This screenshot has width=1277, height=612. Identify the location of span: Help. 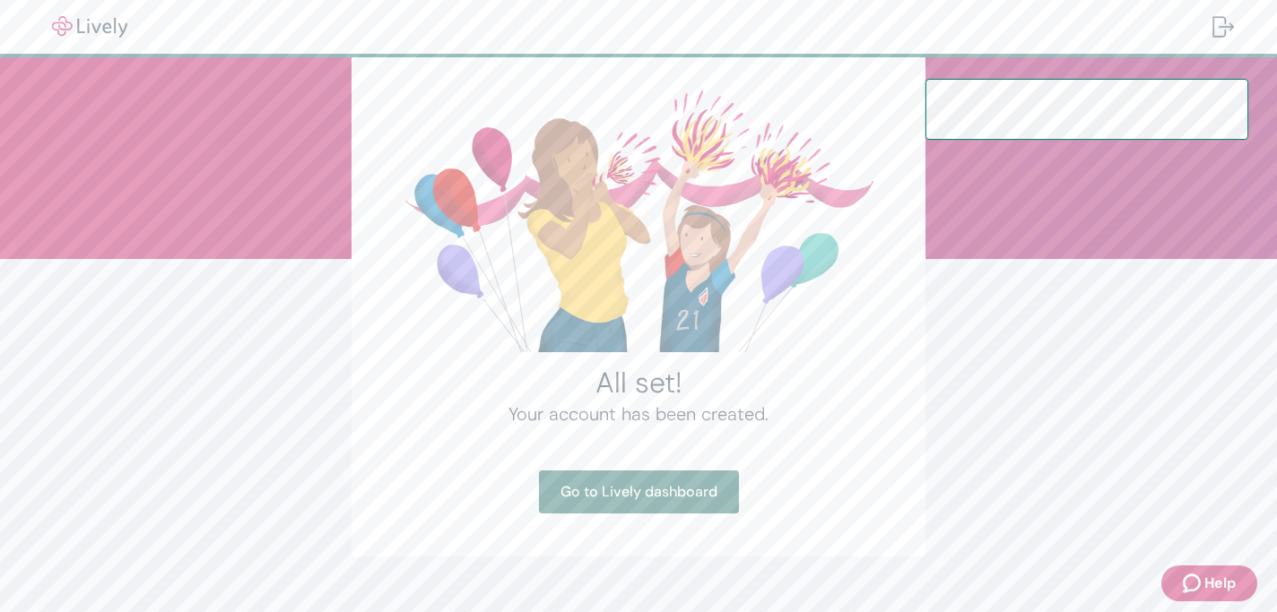
(1219, 584).